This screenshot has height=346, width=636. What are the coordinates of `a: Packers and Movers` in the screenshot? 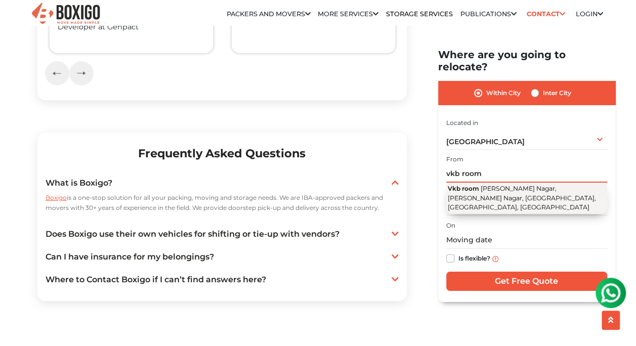 It's located at (269, 14).